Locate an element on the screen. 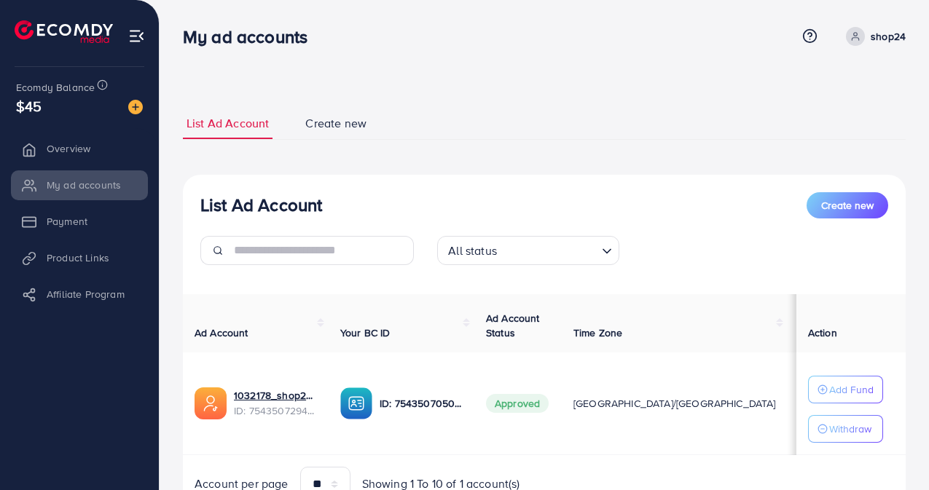 This screenshot has width=929, height=490. div: <span class='underline'>1032178_shop24now_1756359704652</span></br>7543507294777589776 is located at coordinates (275, 403).